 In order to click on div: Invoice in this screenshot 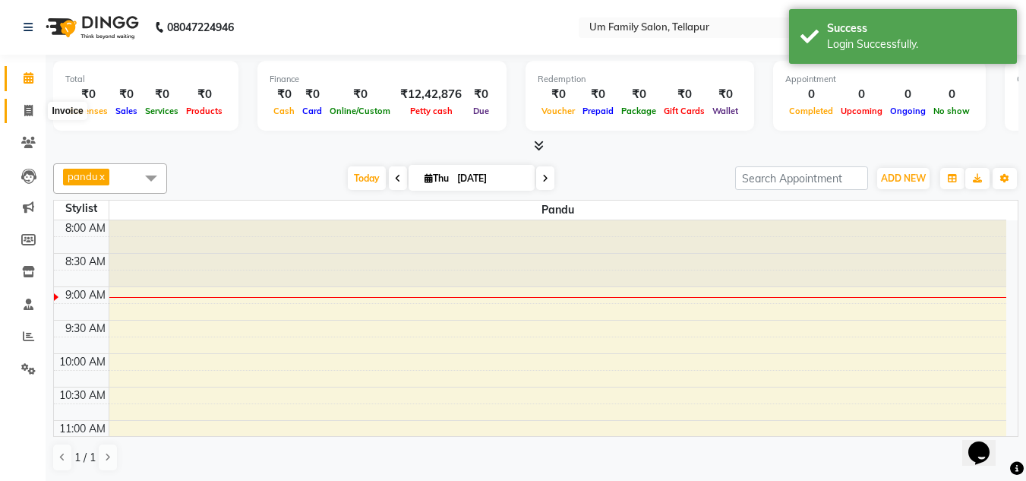, I will do `click(67, 111)`.